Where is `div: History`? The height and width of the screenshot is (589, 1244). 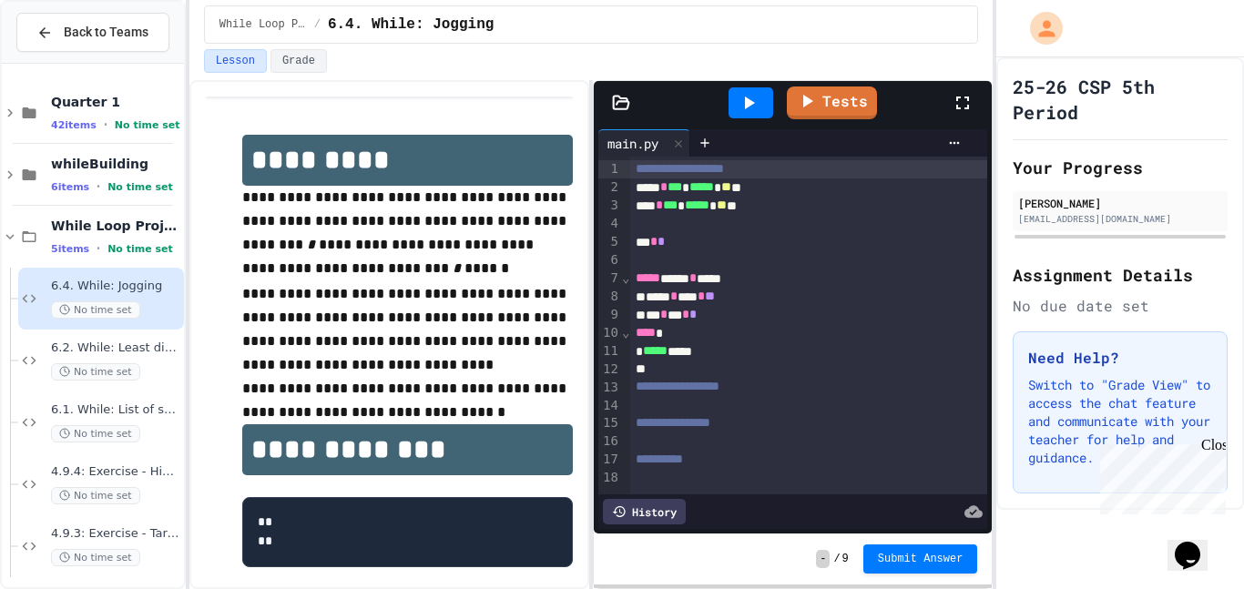
div: History is located at coordinates (644, 512).